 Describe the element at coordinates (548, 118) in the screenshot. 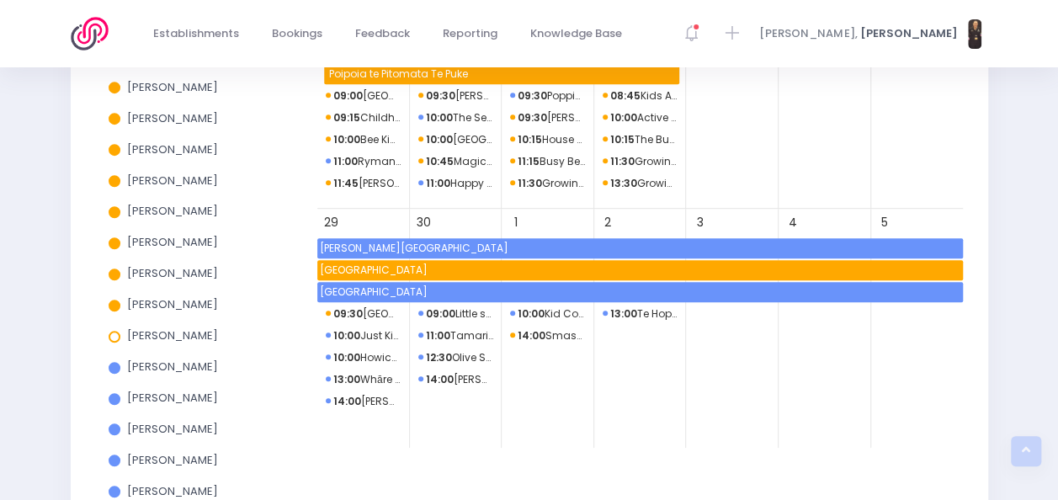

I see `span: Linton Kindergarten` at that location.